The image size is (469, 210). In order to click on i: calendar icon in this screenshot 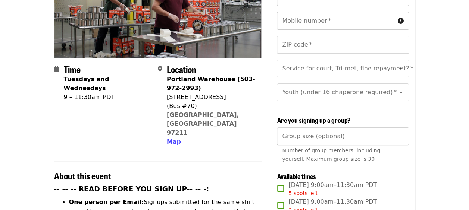, I will do `click(57, 69)`.